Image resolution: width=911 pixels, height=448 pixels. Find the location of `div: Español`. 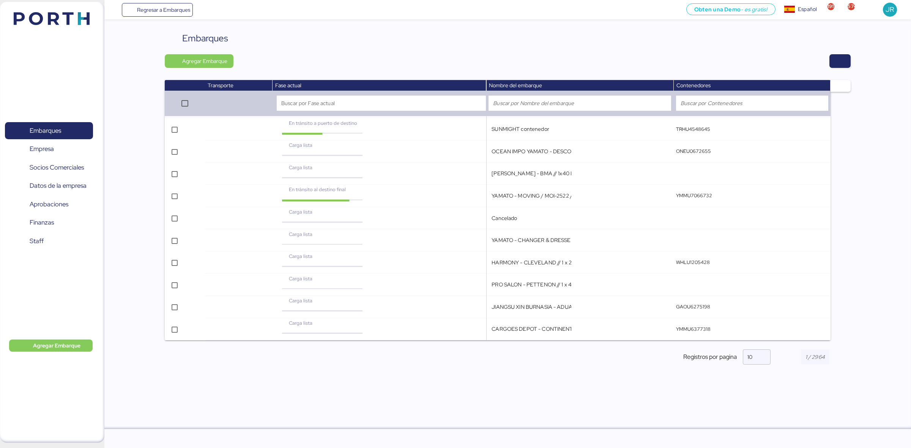

div: Español is located at coordinates (807, 9).